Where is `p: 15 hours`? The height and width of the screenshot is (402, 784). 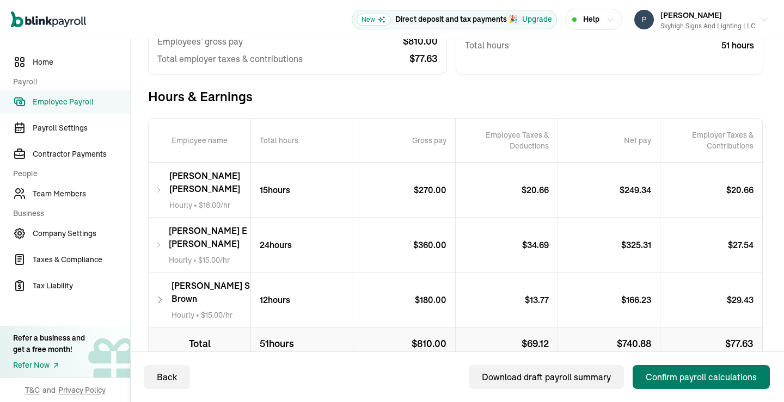
p: 15 hours is located at coordinates (275, 190).